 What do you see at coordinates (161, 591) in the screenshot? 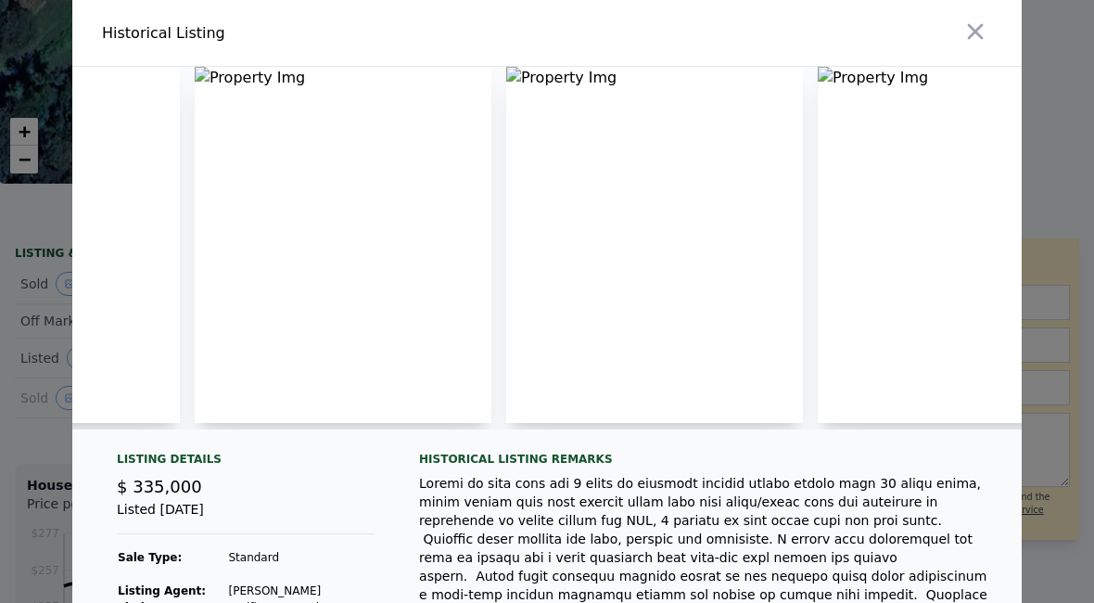
I see `strong: Listing Agent:` at bounding box center [161, 591].